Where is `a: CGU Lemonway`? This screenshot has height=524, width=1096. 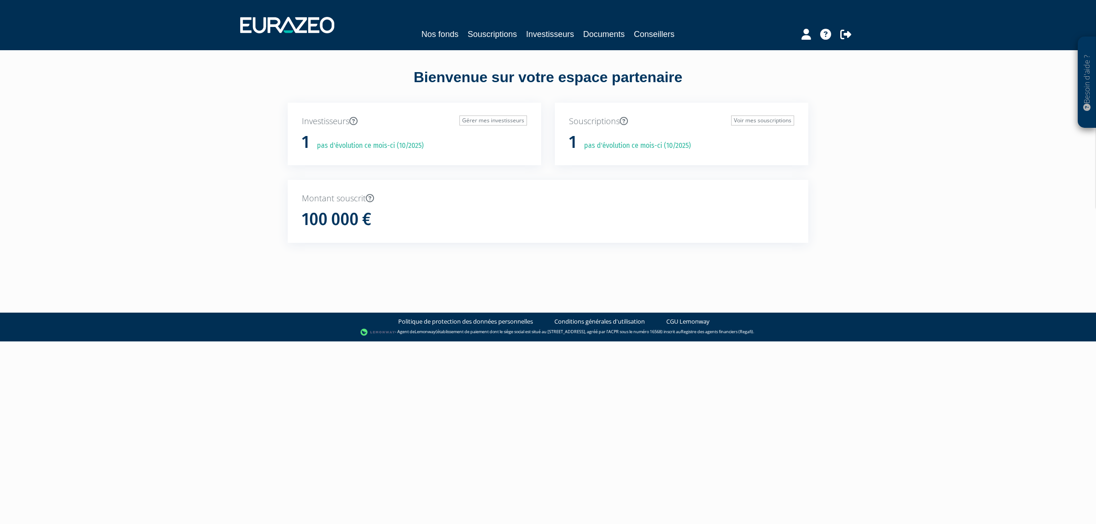 a: CGU Lemonway is located at coordinates (688, 322).